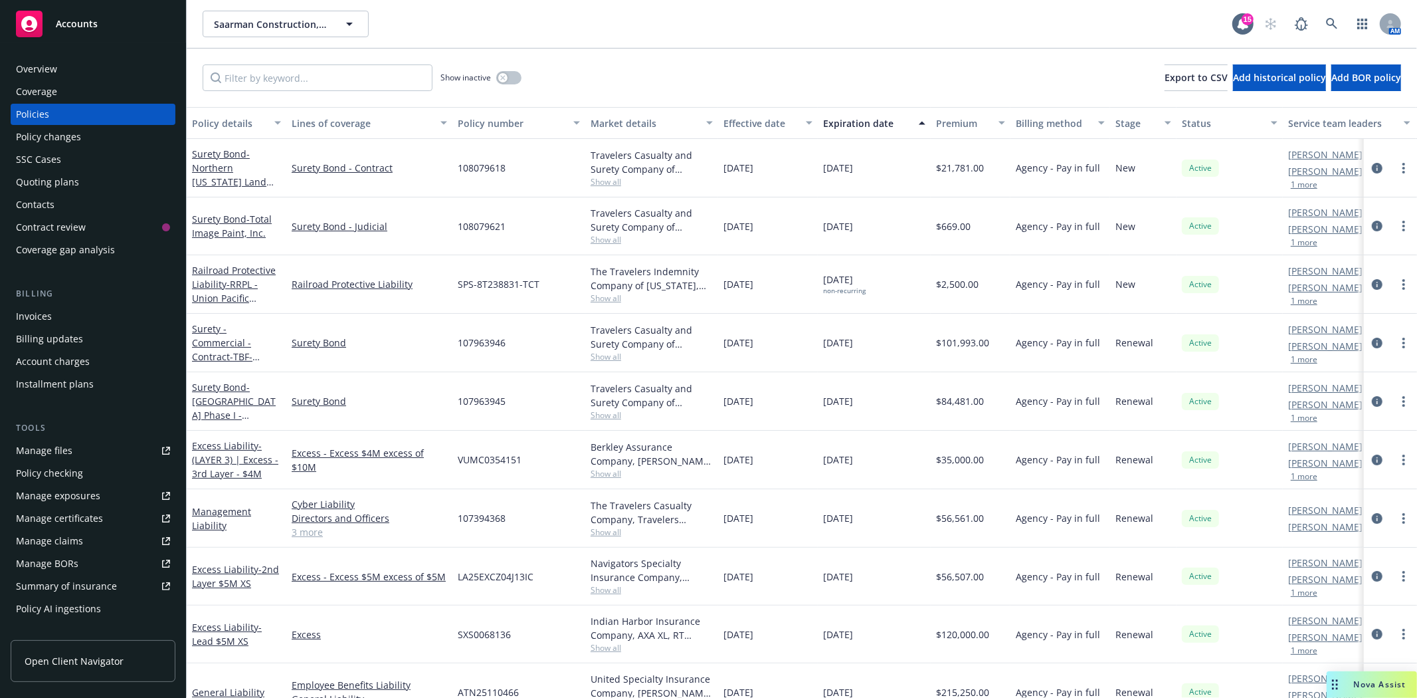  What do you see at coordinates (482, 342) in the screenshot?
I see `span: 107963946` at bounding box center [482, 342].